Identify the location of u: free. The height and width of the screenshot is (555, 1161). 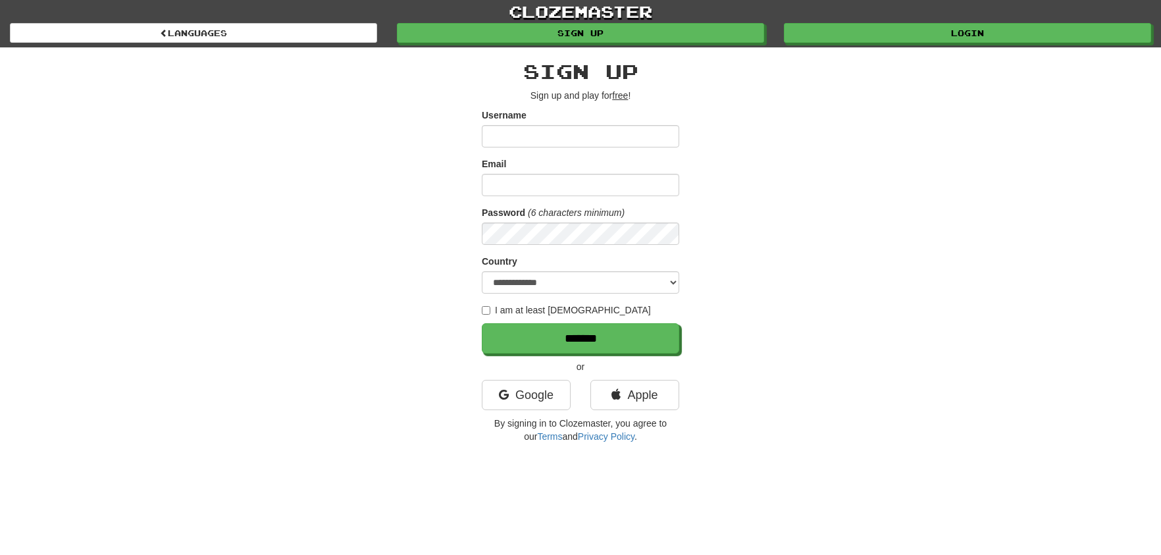
(620, 95).